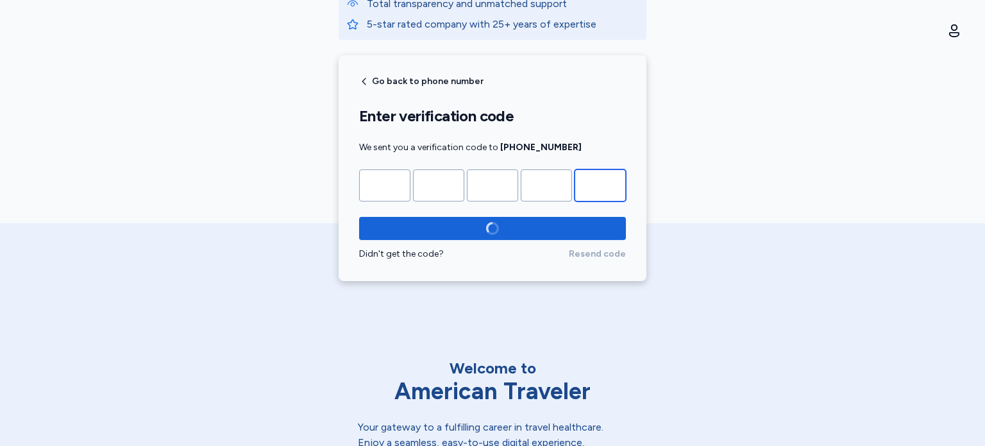 This screenshot has width=985, height=446. Describe the element at coordinates (503, 24) in the screenshot. I see `p: 5-star rated company with 25+ years of expertise` at that location.